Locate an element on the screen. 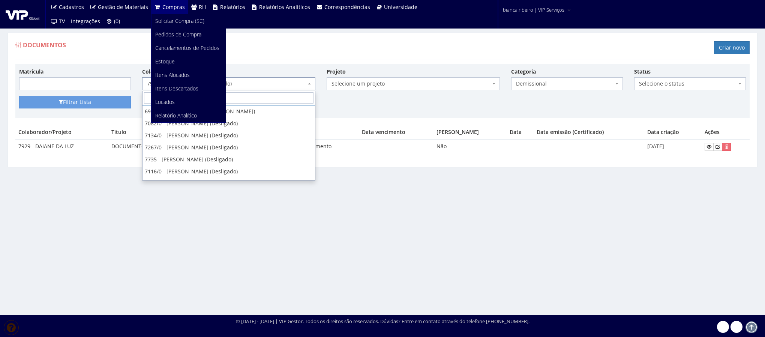 Image resolution: width=765 pixels, height=337 pixels. span: (0) is located at coordinates (117, 21).